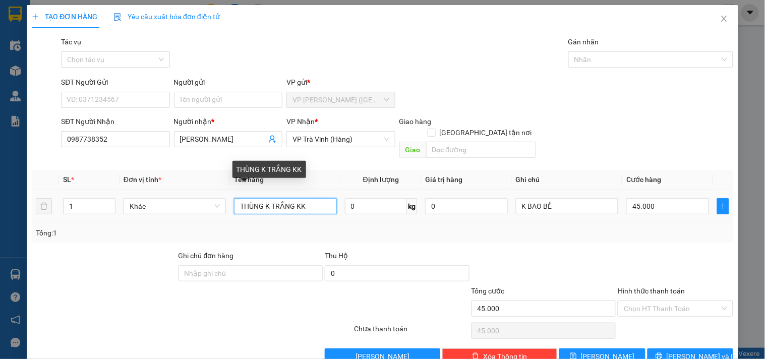  I want to click on span: K BAO ƯỚT, so click(48, 70).